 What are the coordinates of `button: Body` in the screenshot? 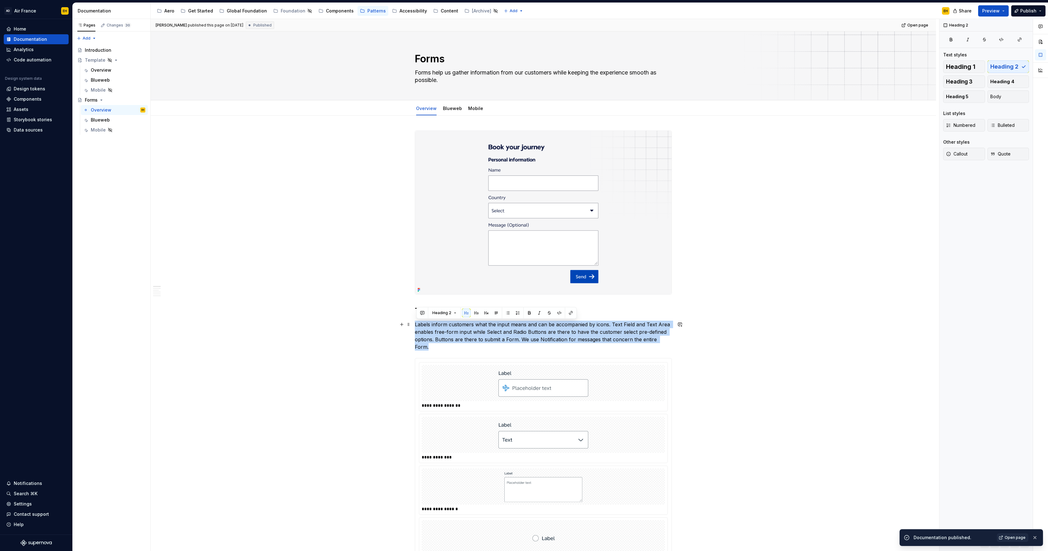 It's located at (1008, 97).